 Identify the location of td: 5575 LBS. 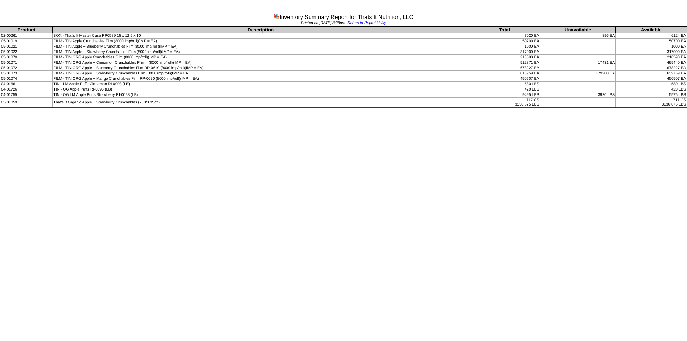
(651, 95).